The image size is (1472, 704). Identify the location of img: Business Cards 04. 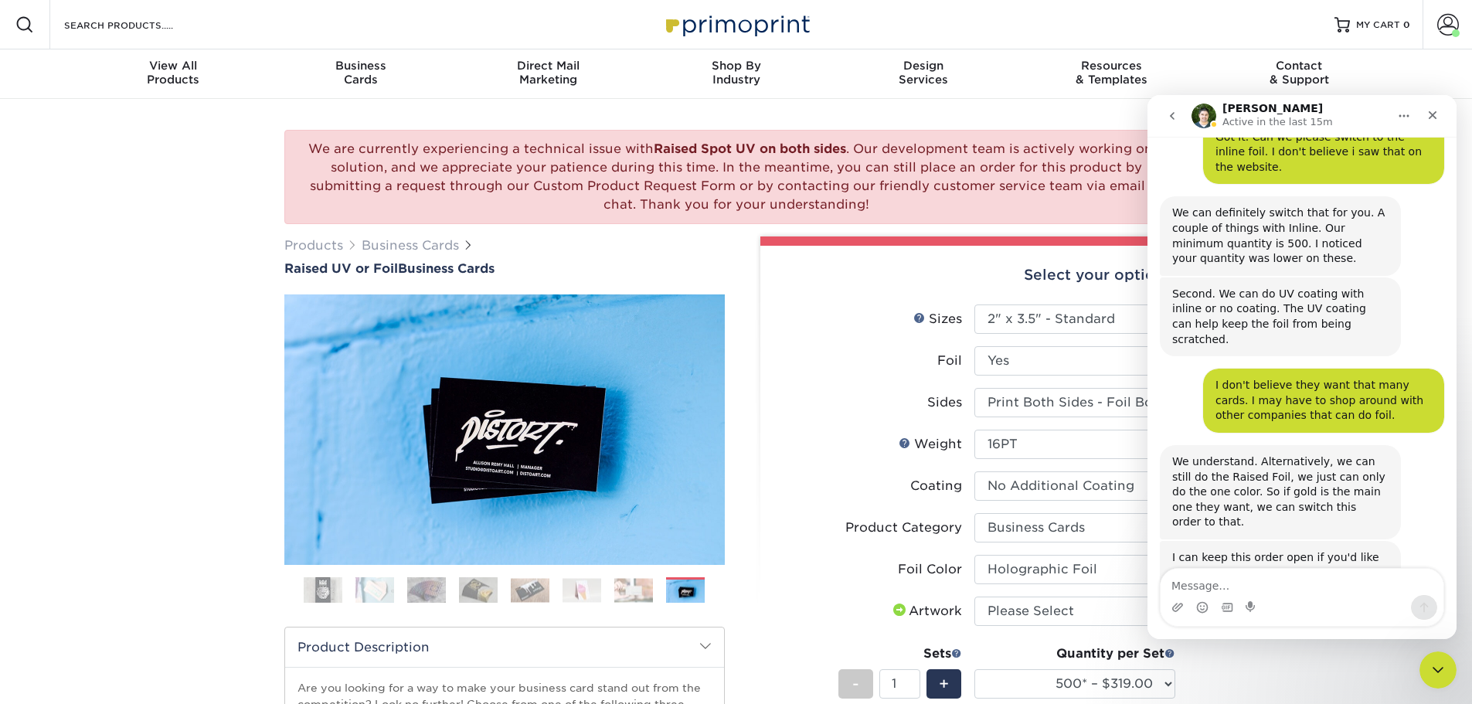
(478, 590).